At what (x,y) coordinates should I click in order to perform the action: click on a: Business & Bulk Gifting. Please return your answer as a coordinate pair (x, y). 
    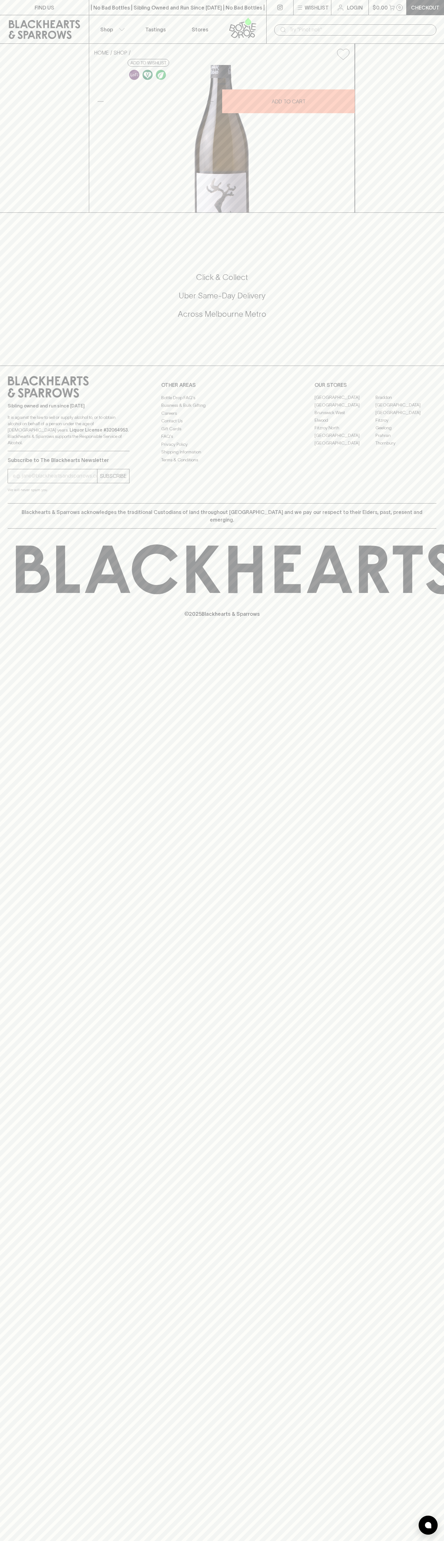
    Looking at the image, I should click on (222, 405).